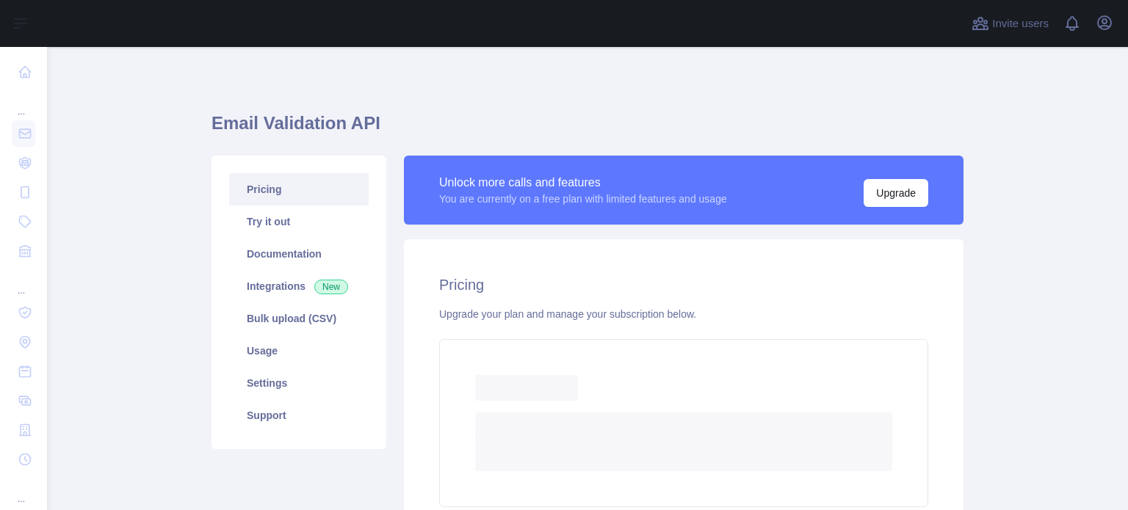  Describe the element at coordinates (1020, 23) in the screenshot. I see `span: Invite users` at that location.